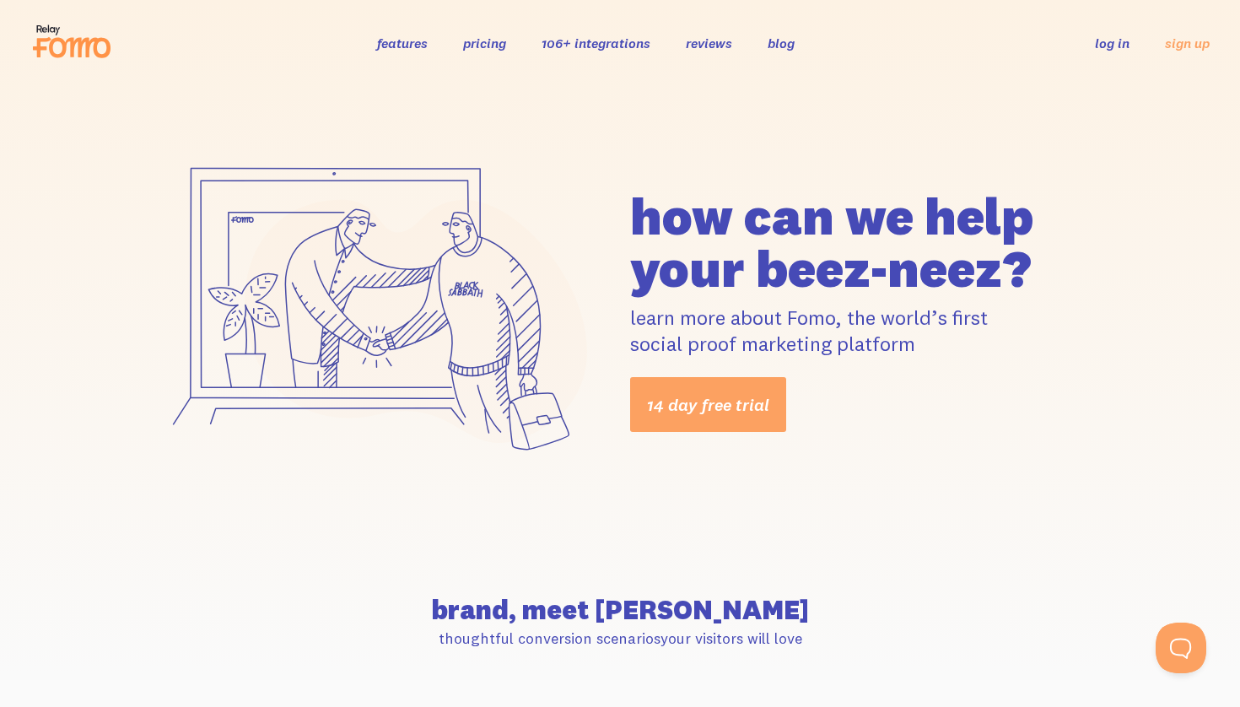 The width and height of the screenshot is (1240, 707). Describe the element at coordinates (403, 43) in the screenshot. I see `a: features` at that location.